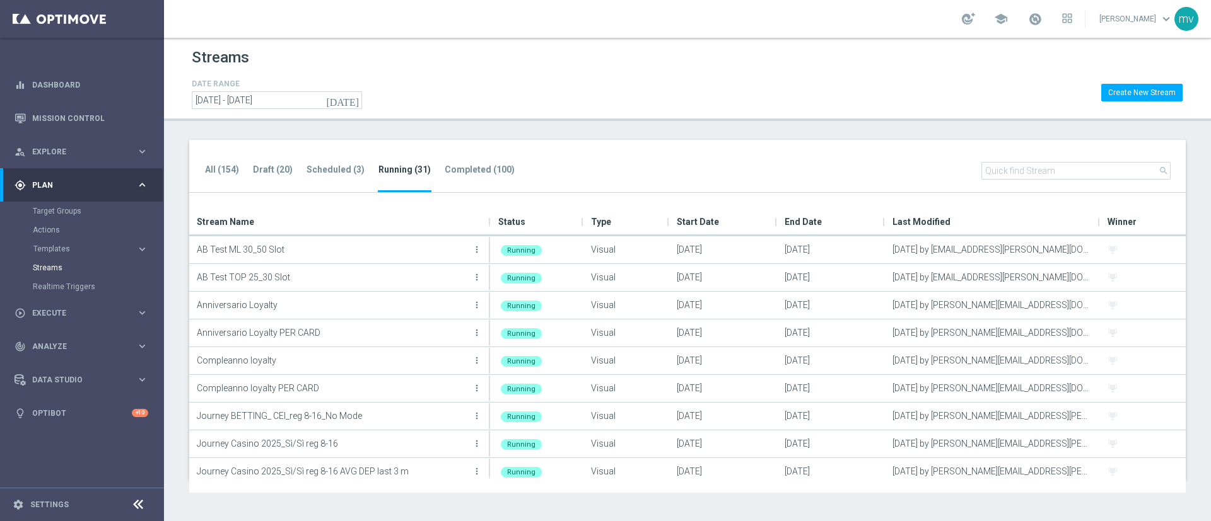 This screenshot has height=521, width=1211. Describe the element at coordinates (1163, 171) in the screenshot. I see `i: search` at that location.